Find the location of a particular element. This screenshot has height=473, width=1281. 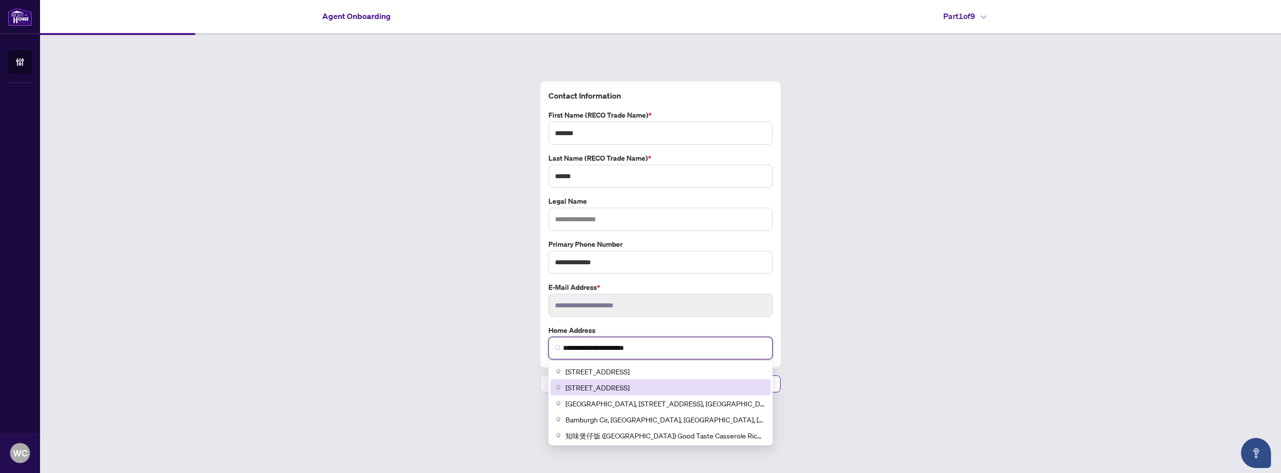

span: WC is located at coordinates (20, 453).